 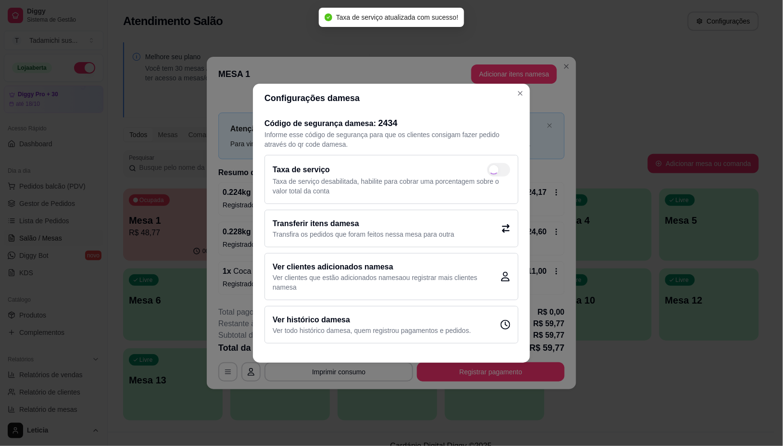 What do you see at coordinates (372, 331) in the screenshot?
I see `p: Ver todo histórico da mesa , quem registrou pagamentos e pedidos.` at bounding box center [372, 331].